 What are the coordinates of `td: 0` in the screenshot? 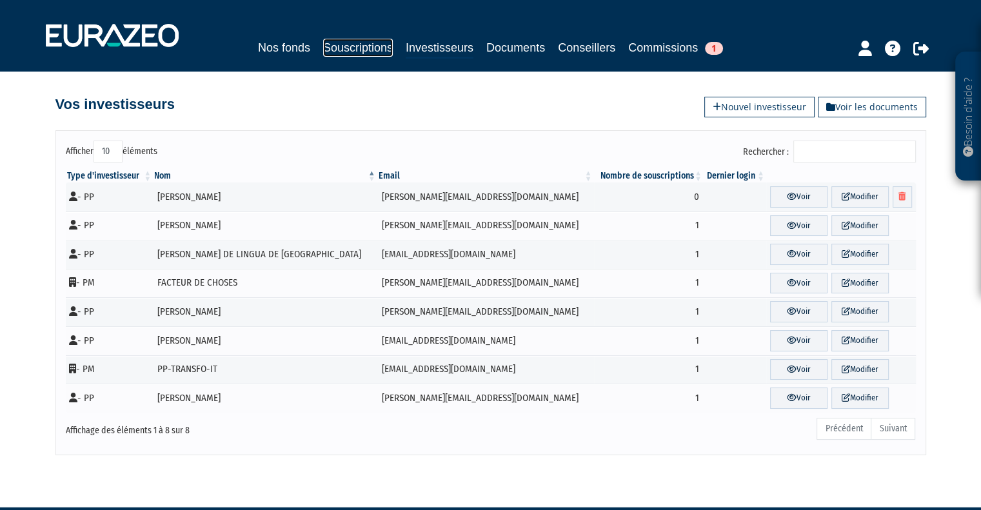 It's located at (649, 197).